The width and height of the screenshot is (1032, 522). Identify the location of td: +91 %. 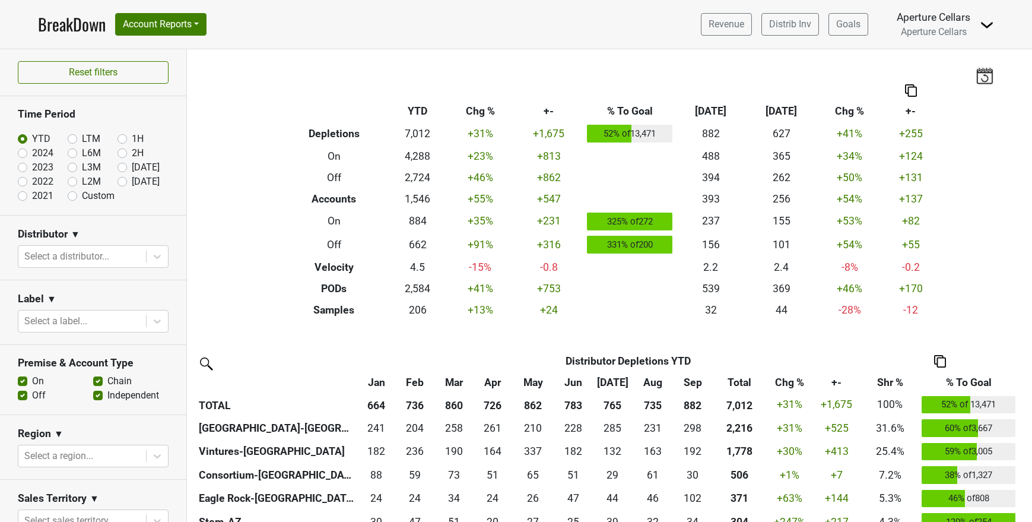
(480, 245).